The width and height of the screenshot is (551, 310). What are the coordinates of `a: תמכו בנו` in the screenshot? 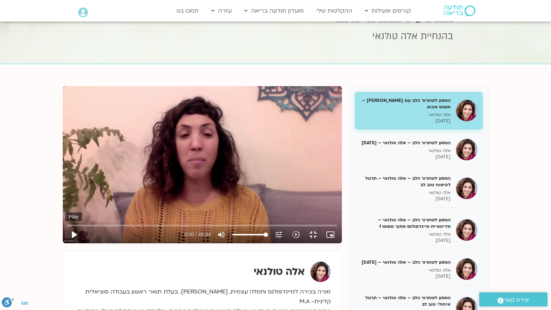 It's located at (188, 11).